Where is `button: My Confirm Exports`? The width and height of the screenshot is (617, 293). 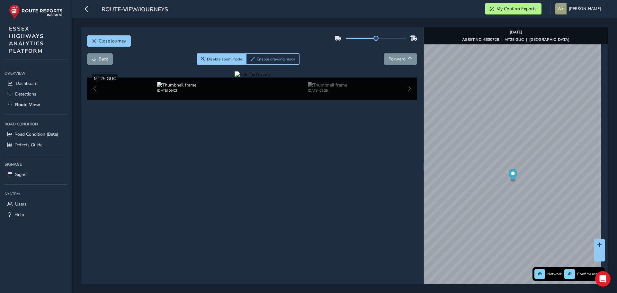
button: My Confirm Exports is located at coordinates (514, 9).